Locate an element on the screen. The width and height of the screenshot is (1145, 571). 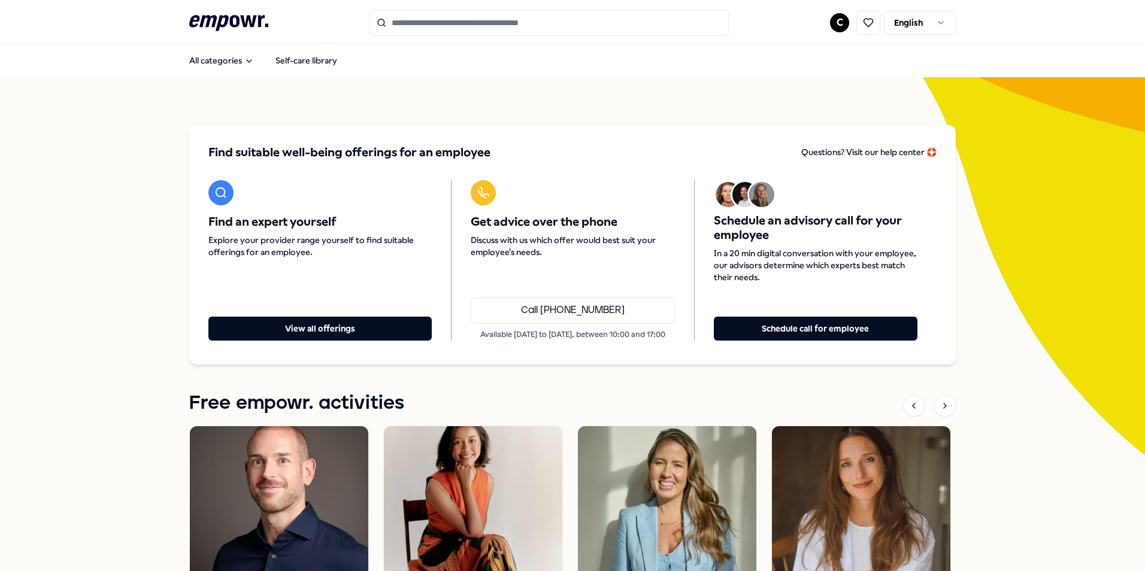
span: Discuss with us which offer would best suit your employee's needs. is located at coordinates (572, 246).